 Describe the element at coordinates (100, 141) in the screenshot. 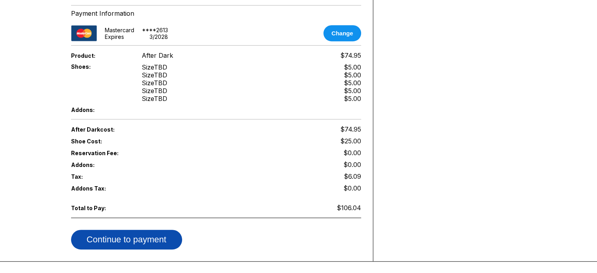

I see `span: Shoe Cost:` at that location.